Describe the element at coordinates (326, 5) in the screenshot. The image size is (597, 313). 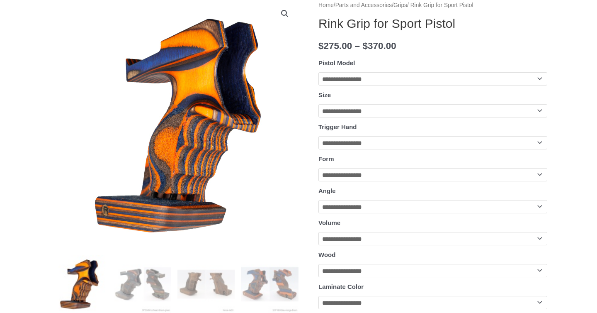
I see `a: Home` at that location.